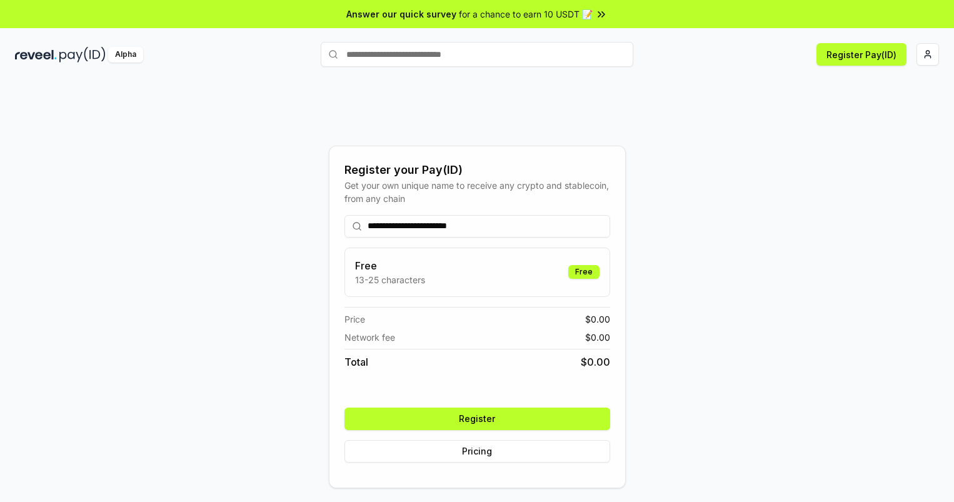 The width and height of the screenshot is (954, 502). I want to click on img: pay_id, so click(83, 54).